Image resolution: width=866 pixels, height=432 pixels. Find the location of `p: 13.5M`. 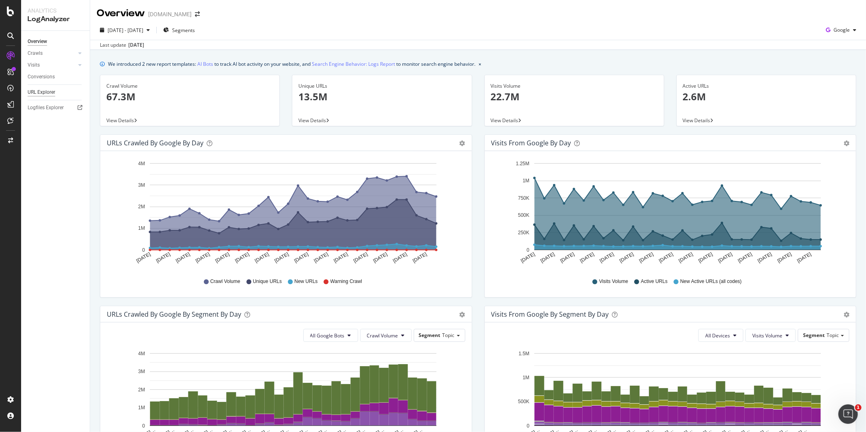

p: 13.5M is located at coordinates (382, 97).